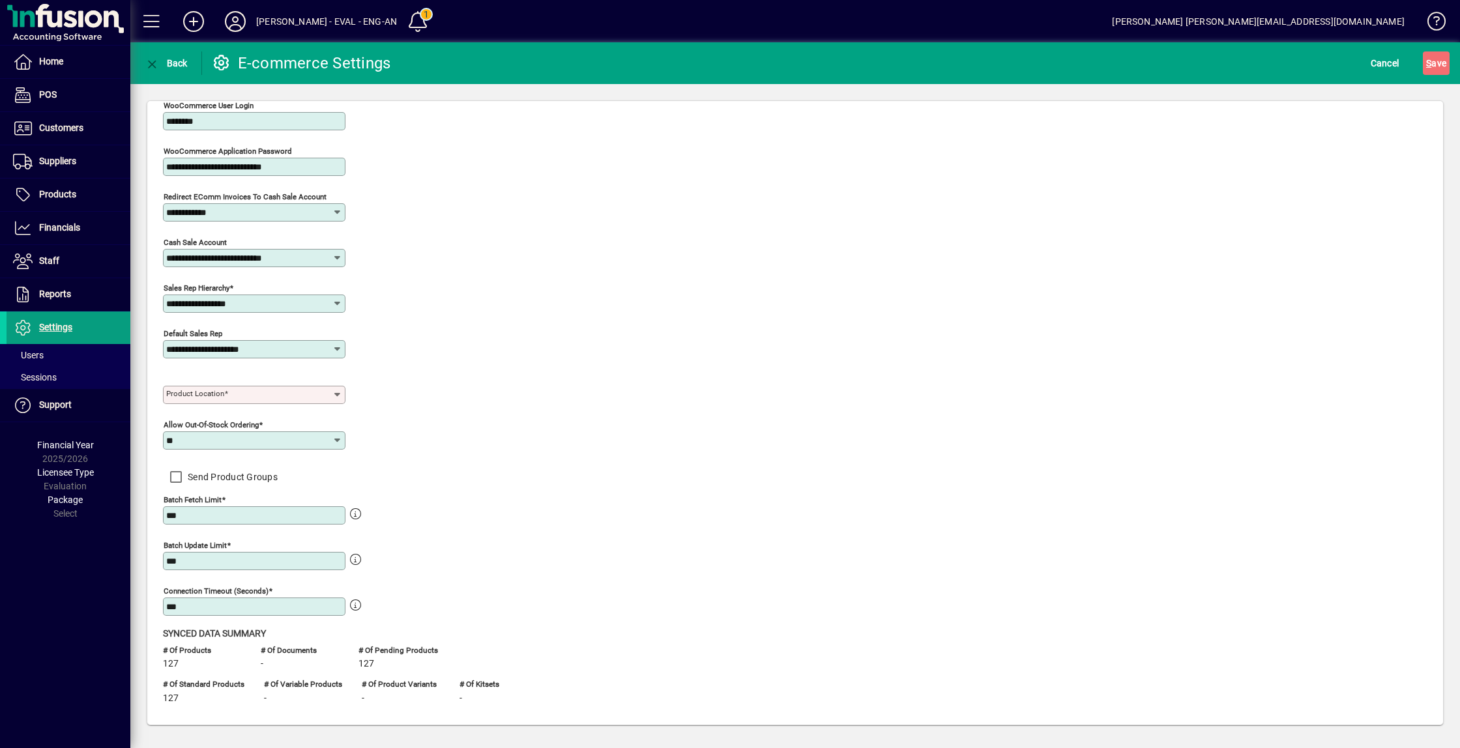 The height and width of the screenshot is (748, 1460). Describe the element at coordinates (1436, 63) in the screenshot. I see `button: Save` at that location.